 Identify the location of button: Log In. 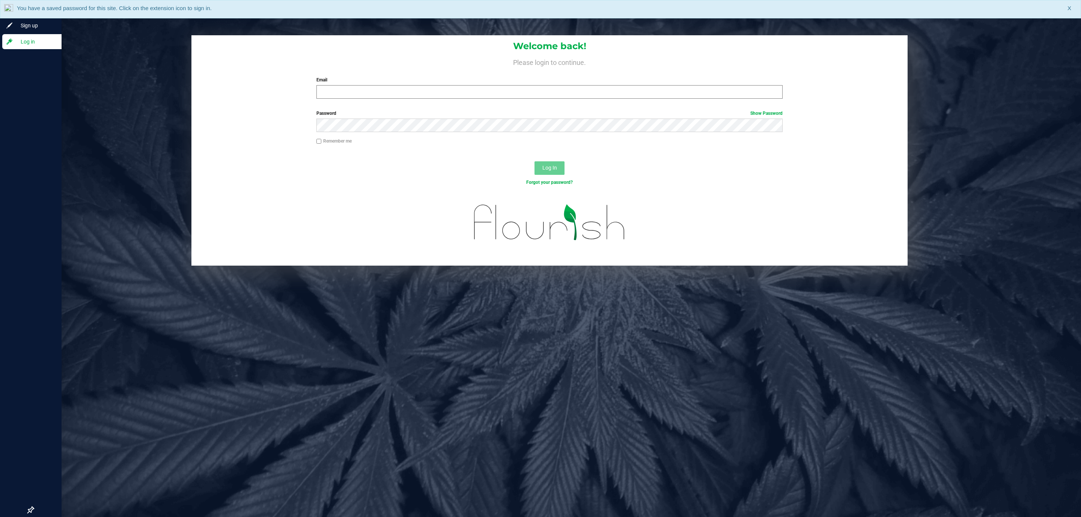
(550, 168).